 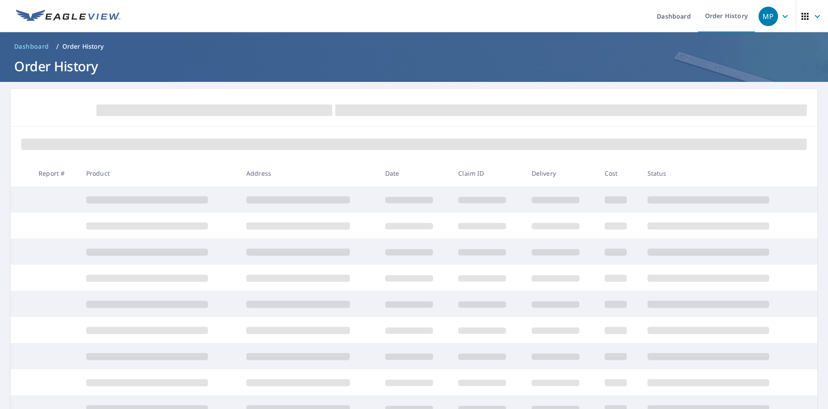 What do you see at coordinates (720, 173) in the screenshot?
I see `th: Status` at bounding box center [720, 173].